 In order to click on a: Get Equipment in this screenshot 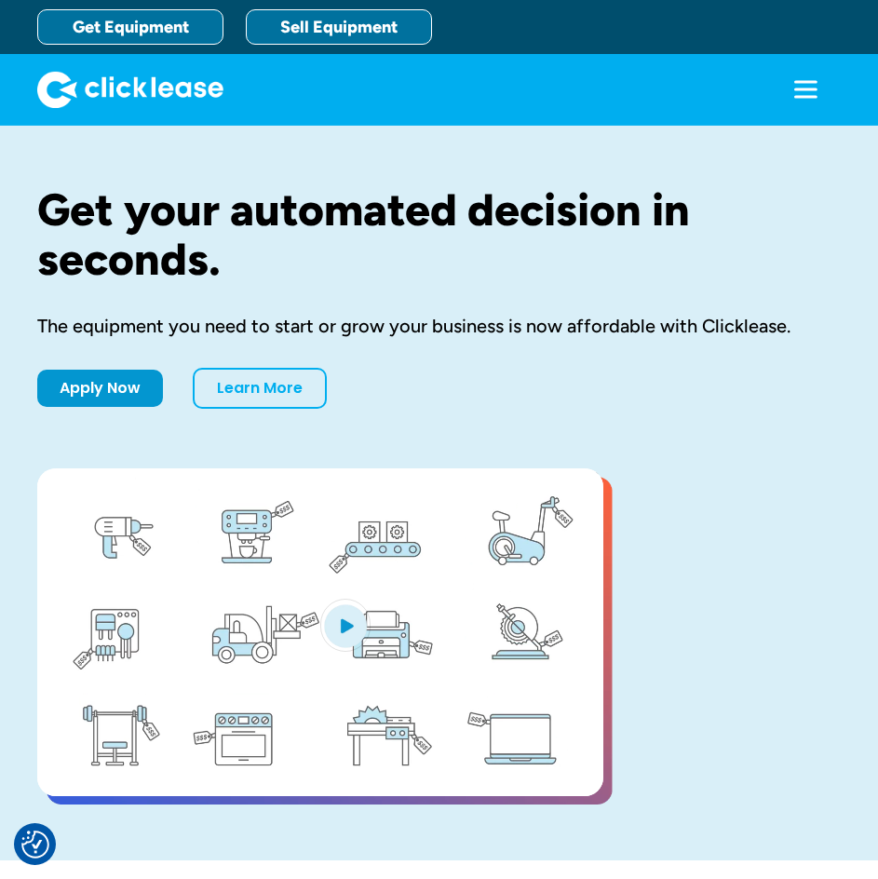, I will do `click(130, 27)`.